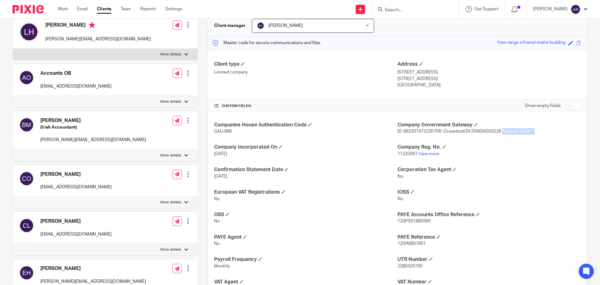  Describe the element at coordinates (104, 9) in the screenshot. I see `a: Clients` at that location.